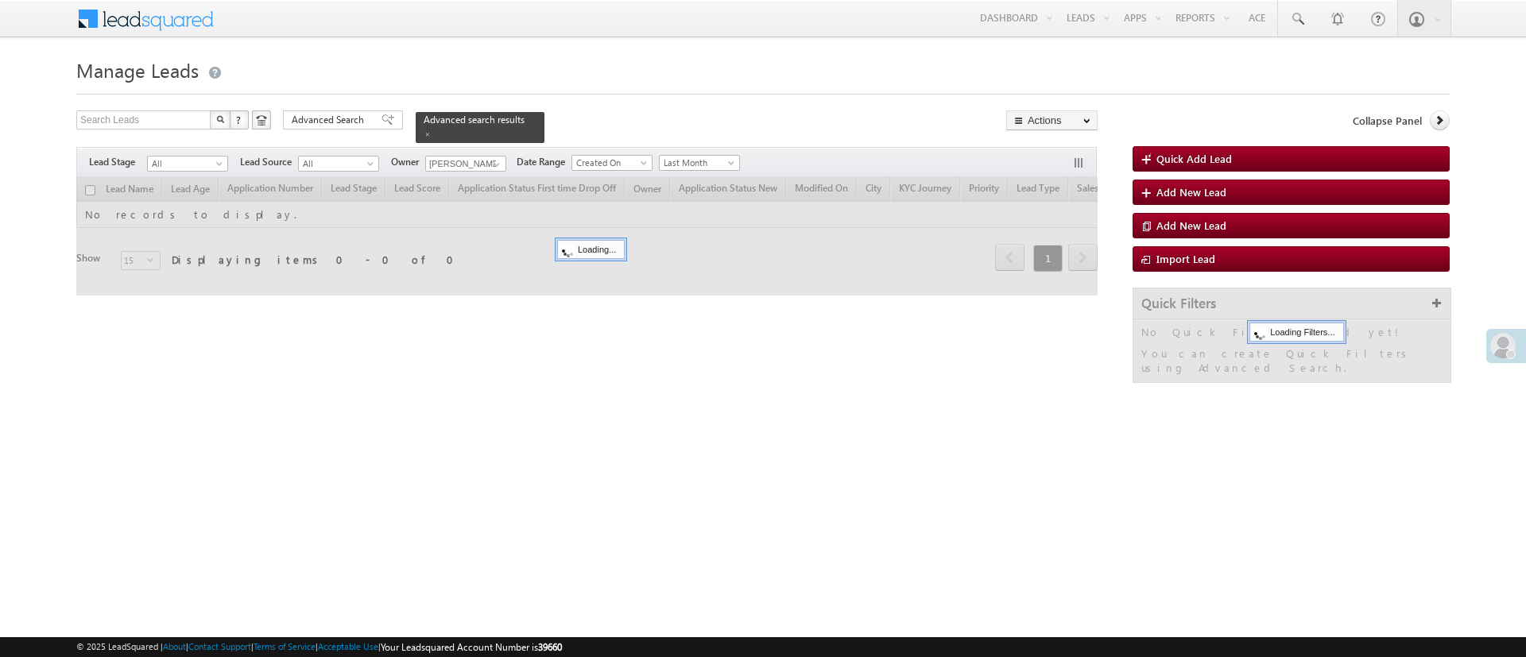 This screenshot has height=657, width=1526. I want to click on span: Lead Source, so click(269, 162).